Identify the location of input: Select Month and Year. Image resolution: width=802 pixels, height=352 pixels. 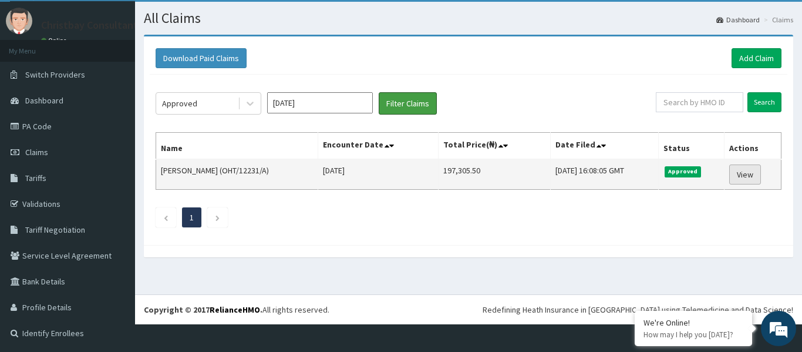
(320, 103).